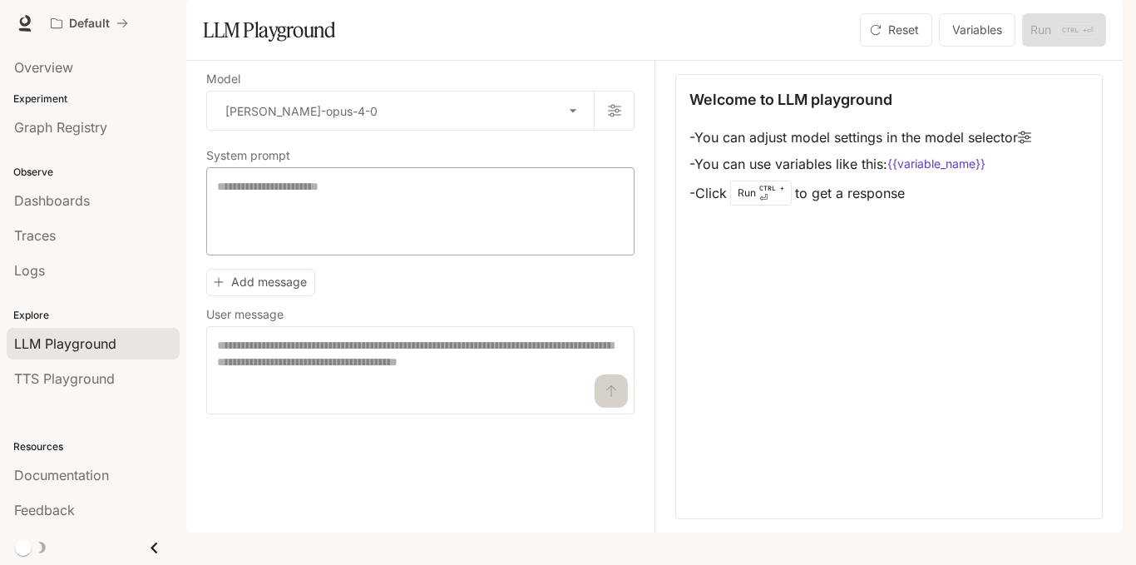  What do you see at coordinates (895, 30) in the screenshot?
I see `button: Reset` at bounding box center [895, 30].